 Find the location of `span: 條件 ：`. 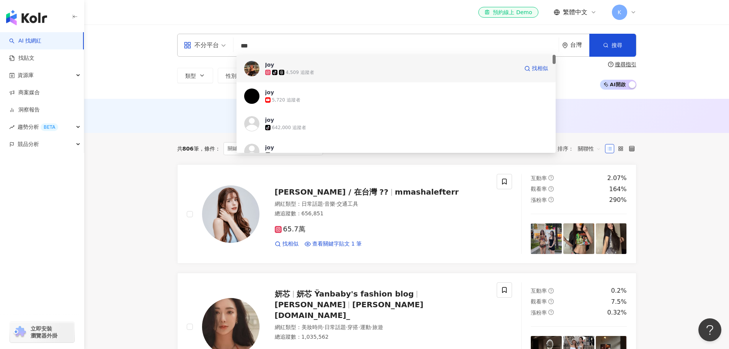

span: 條件 ： is located at coordinates (210, 149).